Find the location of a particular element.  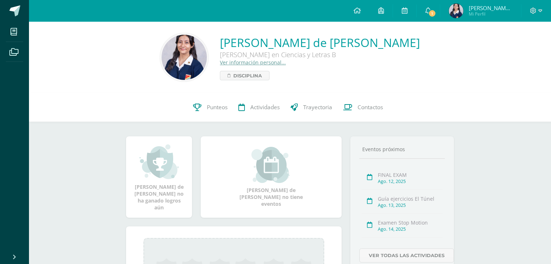

img: 556e4fced3561890125ee08c430f428c.png is located at coordinates (184, 57).